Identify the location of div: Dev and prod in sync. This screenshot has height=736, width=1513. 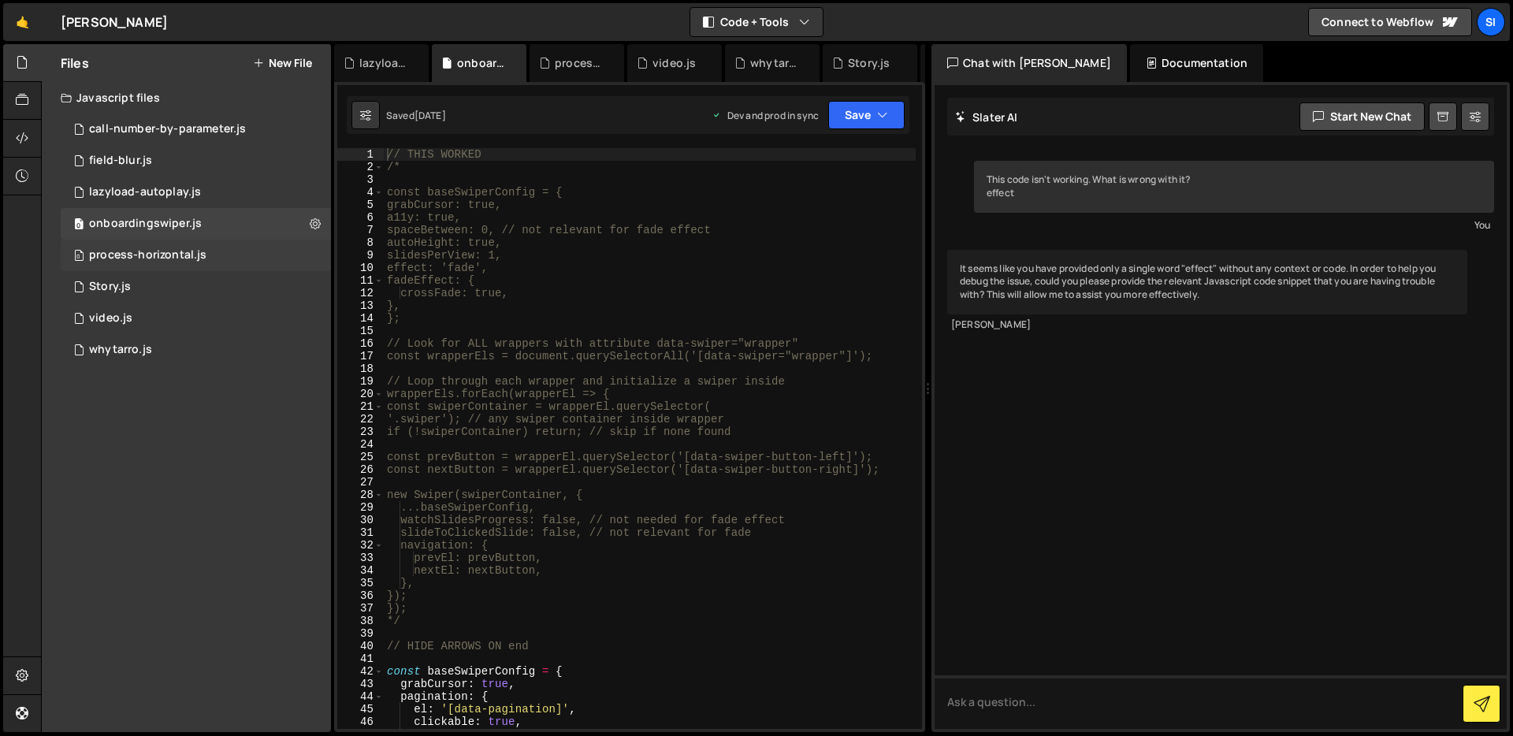
(765, 115).